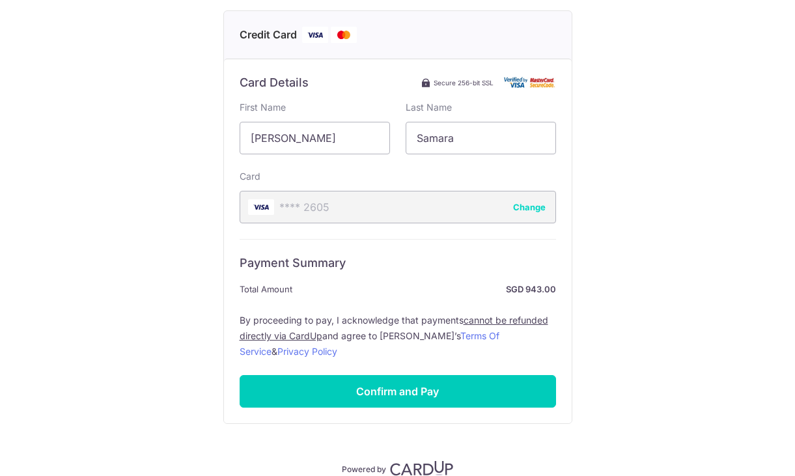 This screenshot has height=476, width=795. I want to click on h6: Payment Summary, so click(398, 263).